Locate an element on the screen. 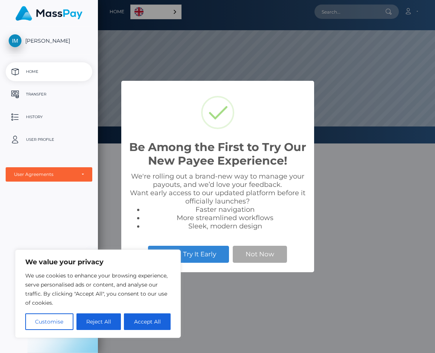 The height and width of the screenshot is (353, 435). img: MassPay is located at coordinates (49, 13).